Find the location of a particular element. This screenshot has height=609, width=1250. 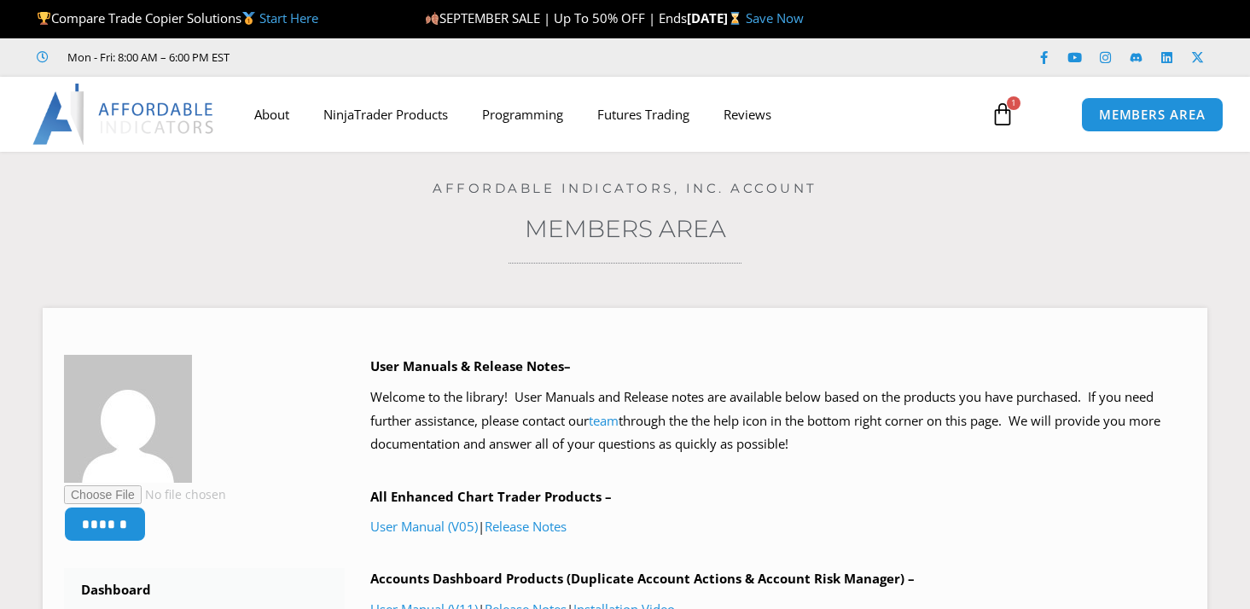

a: Release Notes is located at coordinates (526, 526).